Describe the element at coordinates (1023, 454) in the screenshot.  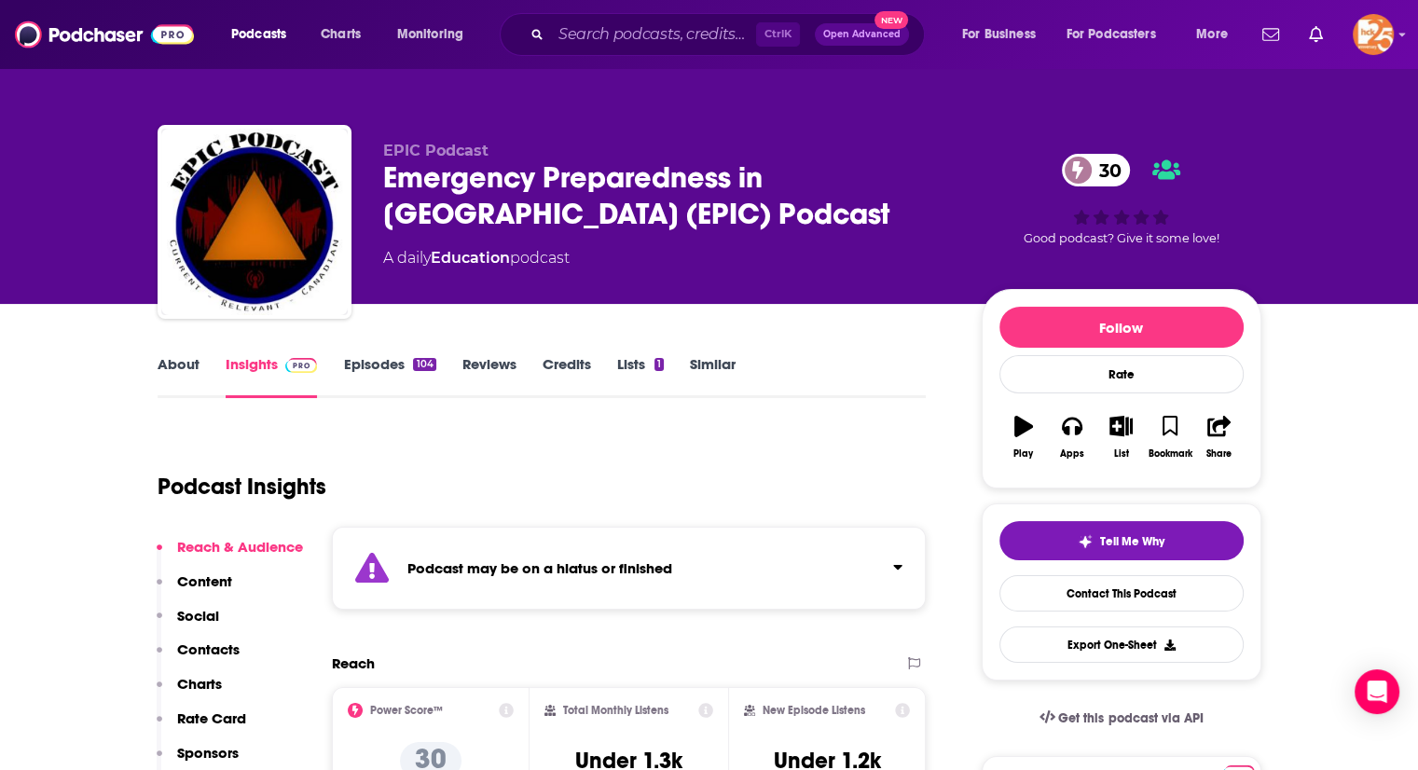
I see `div: Play` at that location.